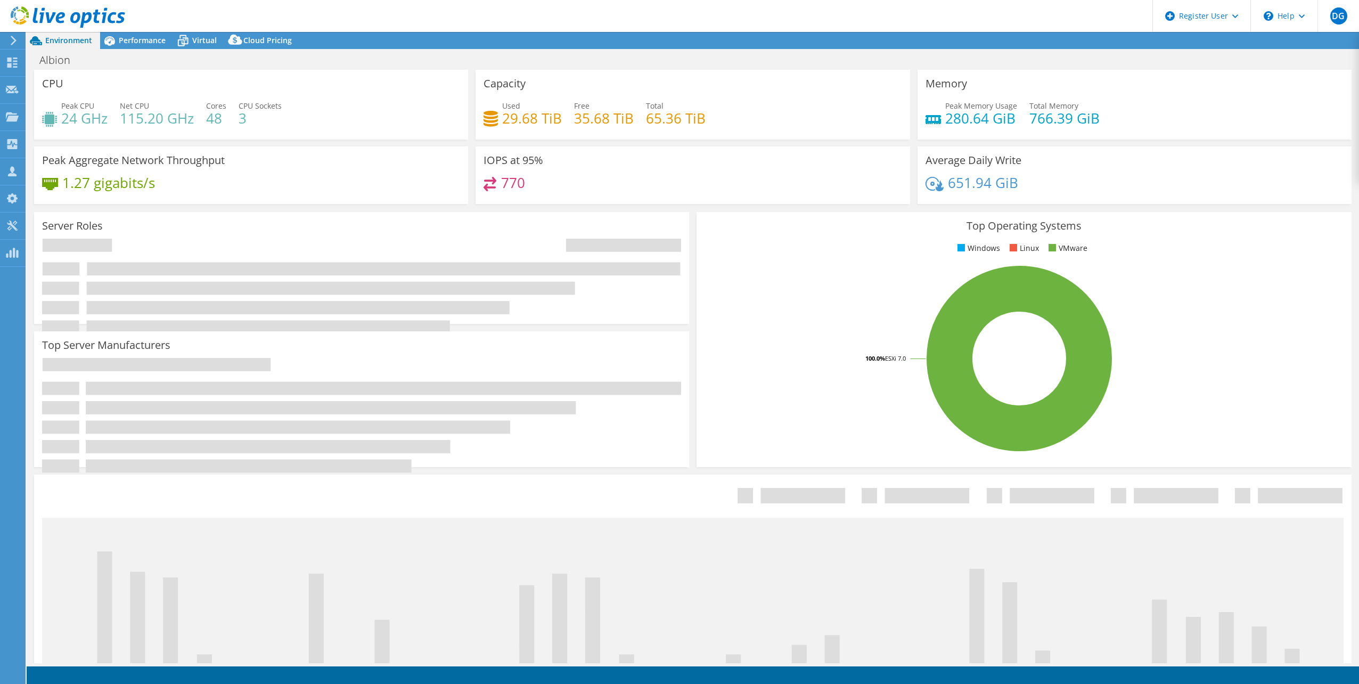  What do you see at coordinates (511, 105) in the screenshot?
I see `span: Used` at bounding box center [511, 105].